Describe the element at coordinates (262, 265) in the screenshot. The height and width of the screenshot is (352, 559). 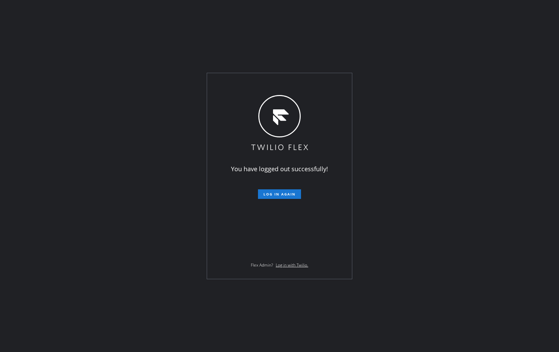
I see `span: Flex Admin?` at that location.